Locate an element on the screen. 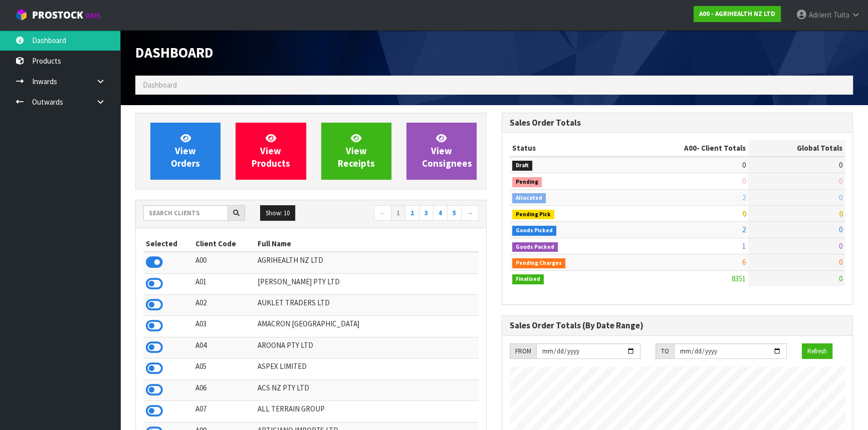 The width and height of the screenshot is (868, 430). span: Adrient is located at coordinates (820, 15).